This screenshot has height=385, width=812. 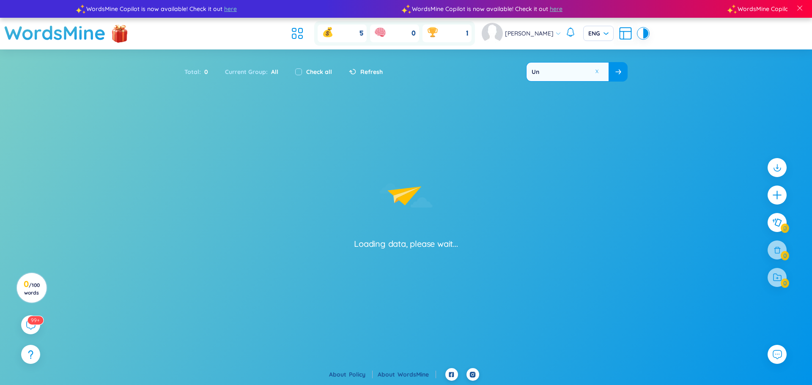 What do you see at coordinates (319, 72) in the screenshot?
I see `label: Check all` at bounding box center [319, 72].